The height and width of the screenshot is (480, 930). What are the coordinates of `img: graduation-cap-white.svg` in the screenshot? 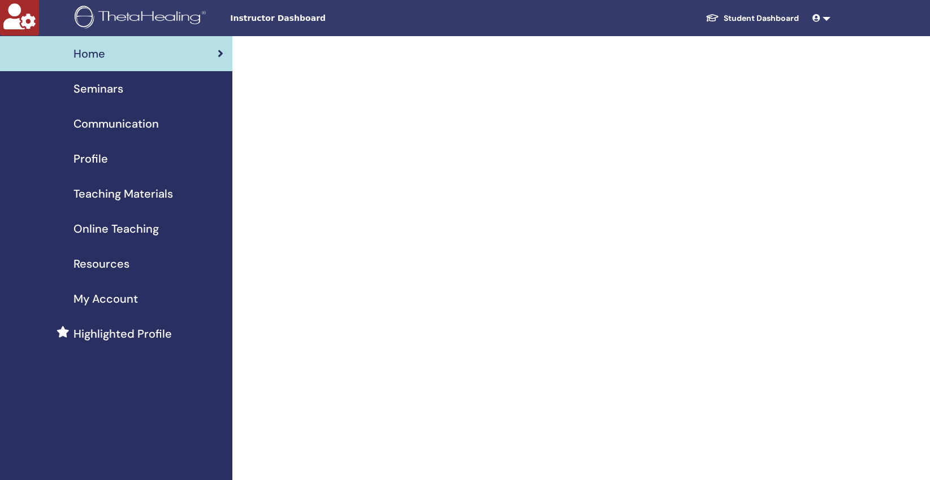 It's located at (712, 18).